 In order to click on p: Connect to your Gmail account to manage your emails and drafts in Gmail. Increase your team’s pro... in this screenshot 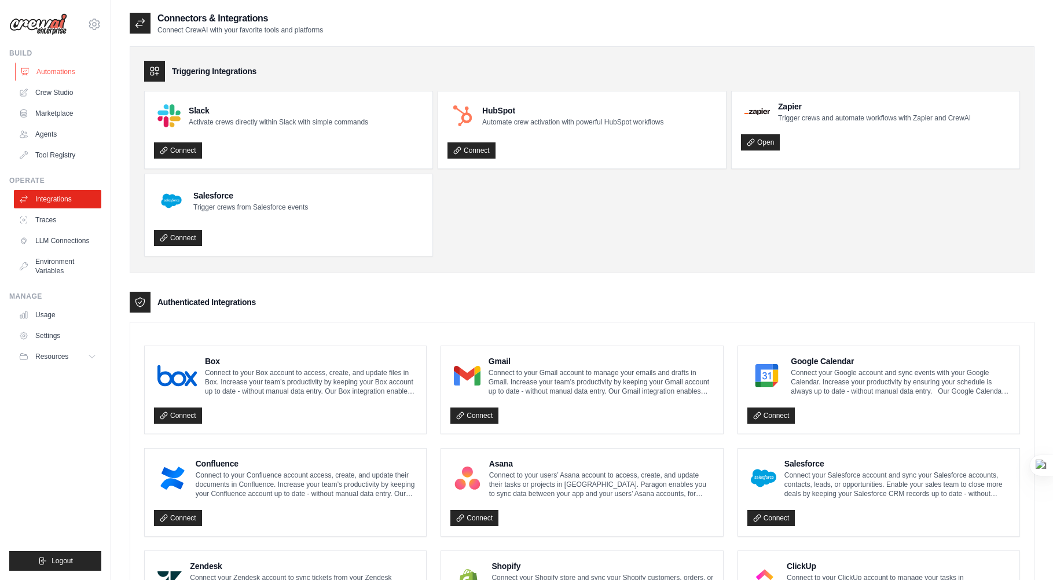, I will do `click(601, 382)`.